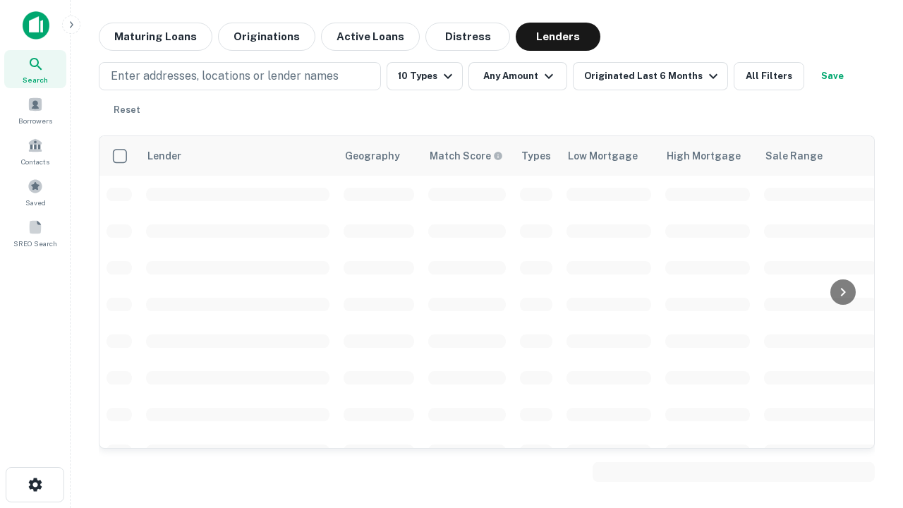 The height and width of the screenshot is (508, 903). What do you see at coordinates (35, 162) in the screenshot?
I see `span: Contacts` at bounding box center [35, 162].